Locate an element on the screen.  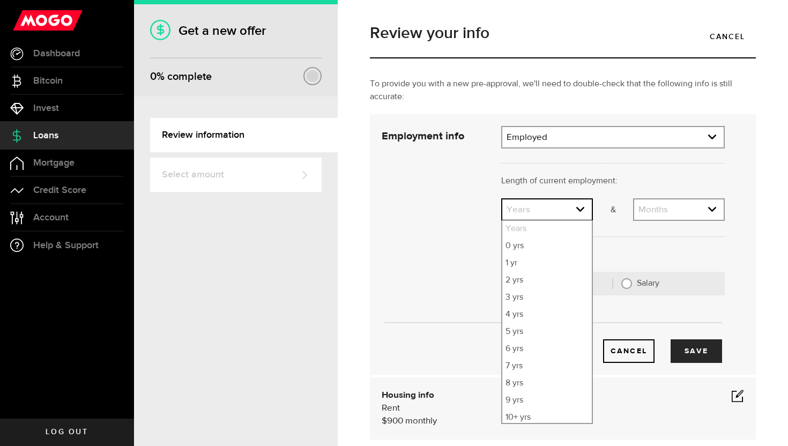
div: % complete is located at coordinates (181, 77).